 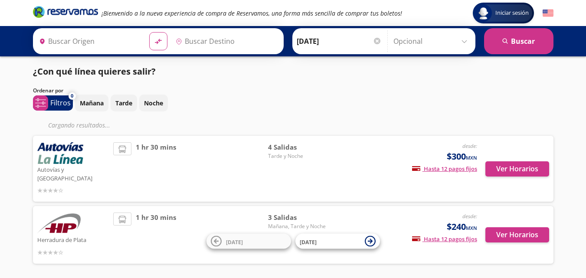 What do you see at coordinates (153, 103) in the screenshot?
I see `p: Noche` at bounding box center [153, 103].